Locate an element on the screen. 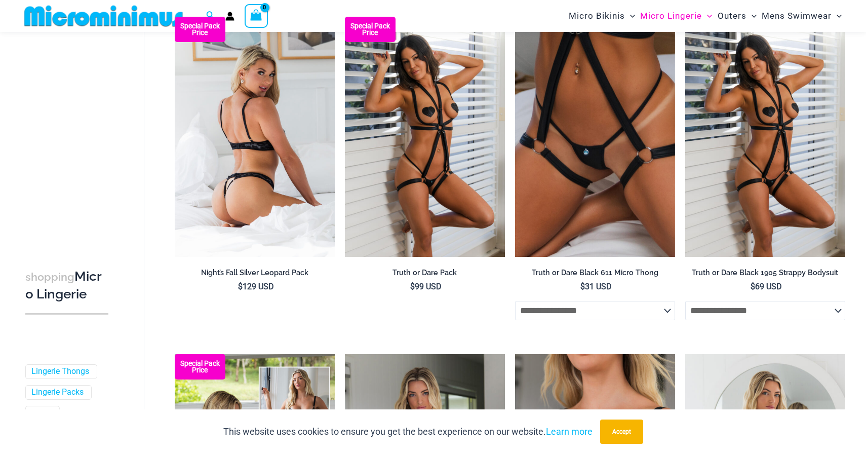  a: Truth or Dare Pack is located at coordinates (425, 275).